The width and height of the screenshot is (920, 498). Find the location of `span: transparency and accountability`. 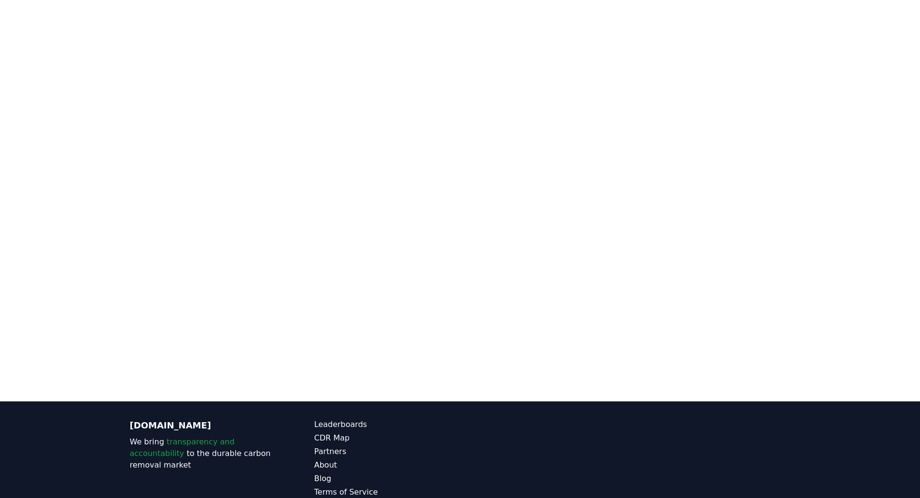

span: transparency and accountability is located at coordinates (182, 447).